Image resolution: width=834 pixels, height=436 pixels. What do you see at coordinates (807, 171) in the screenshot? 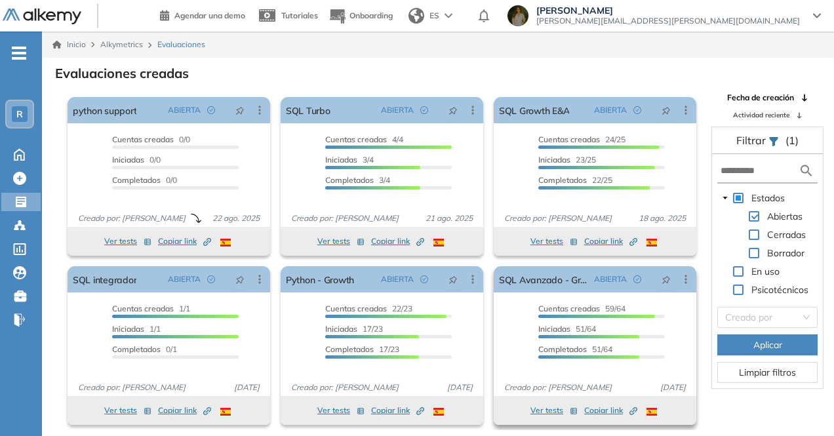
I see `img: search icon` at bounding box center [807, 171].